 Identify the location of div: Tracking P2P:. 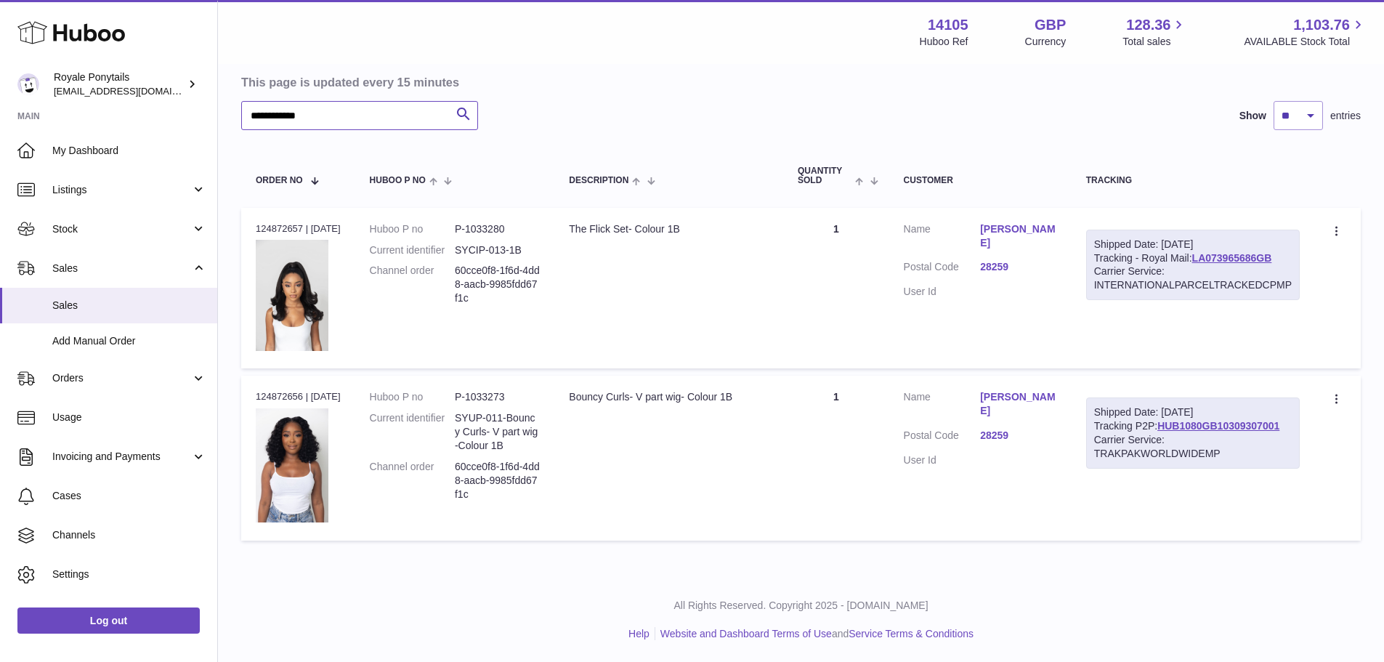
(1193, 433).